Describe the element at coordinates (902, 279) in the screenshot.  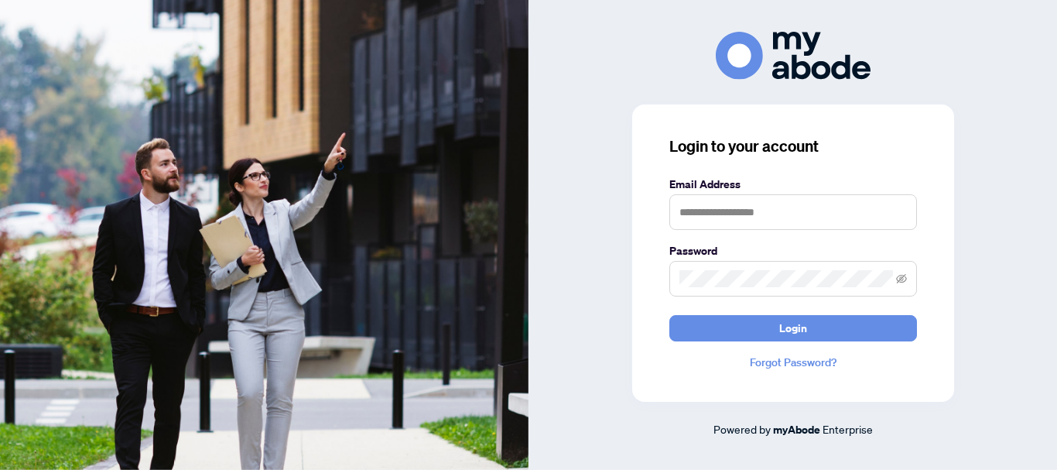
I see `span: eye-invisible` at that location.